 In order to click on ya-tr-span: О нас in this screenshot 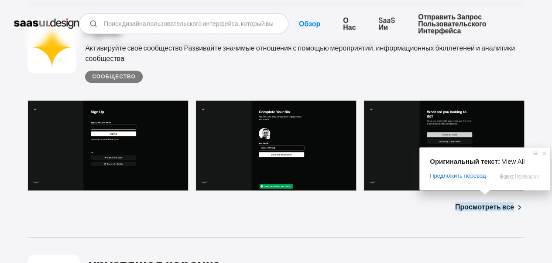, I will do `click(349, 23)`.